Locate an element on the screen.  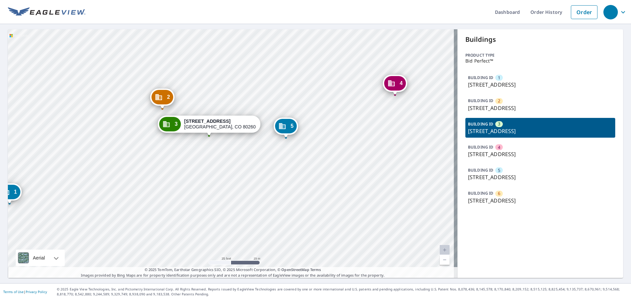
div: Dropped pin, building 2, Commercial property, 8444 Pecos St Denver, CO 80260 is located at coordinates (162, 99).